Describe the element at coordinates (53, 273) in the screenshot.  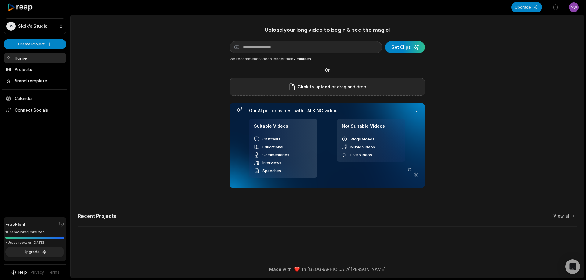
I see `a: Terms` at that location.